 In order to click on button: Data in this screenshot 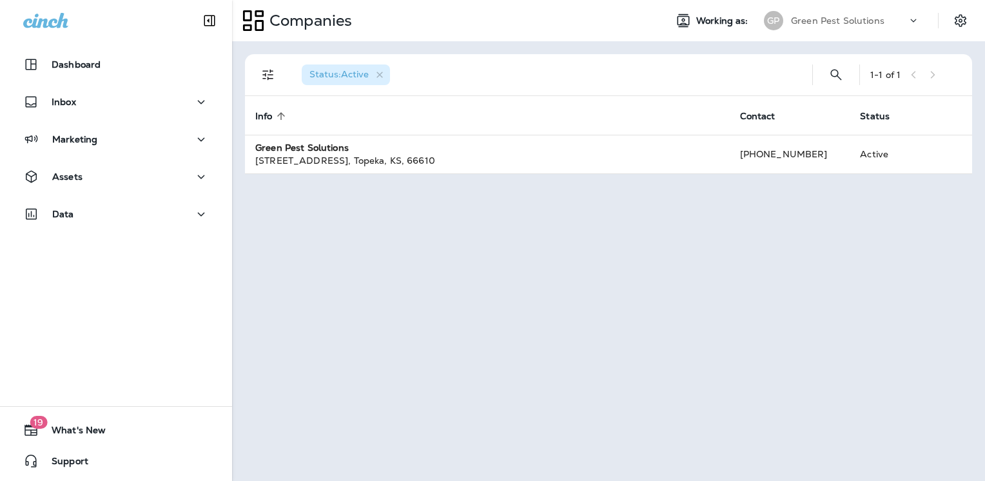, I will do `click(116, 214)`.